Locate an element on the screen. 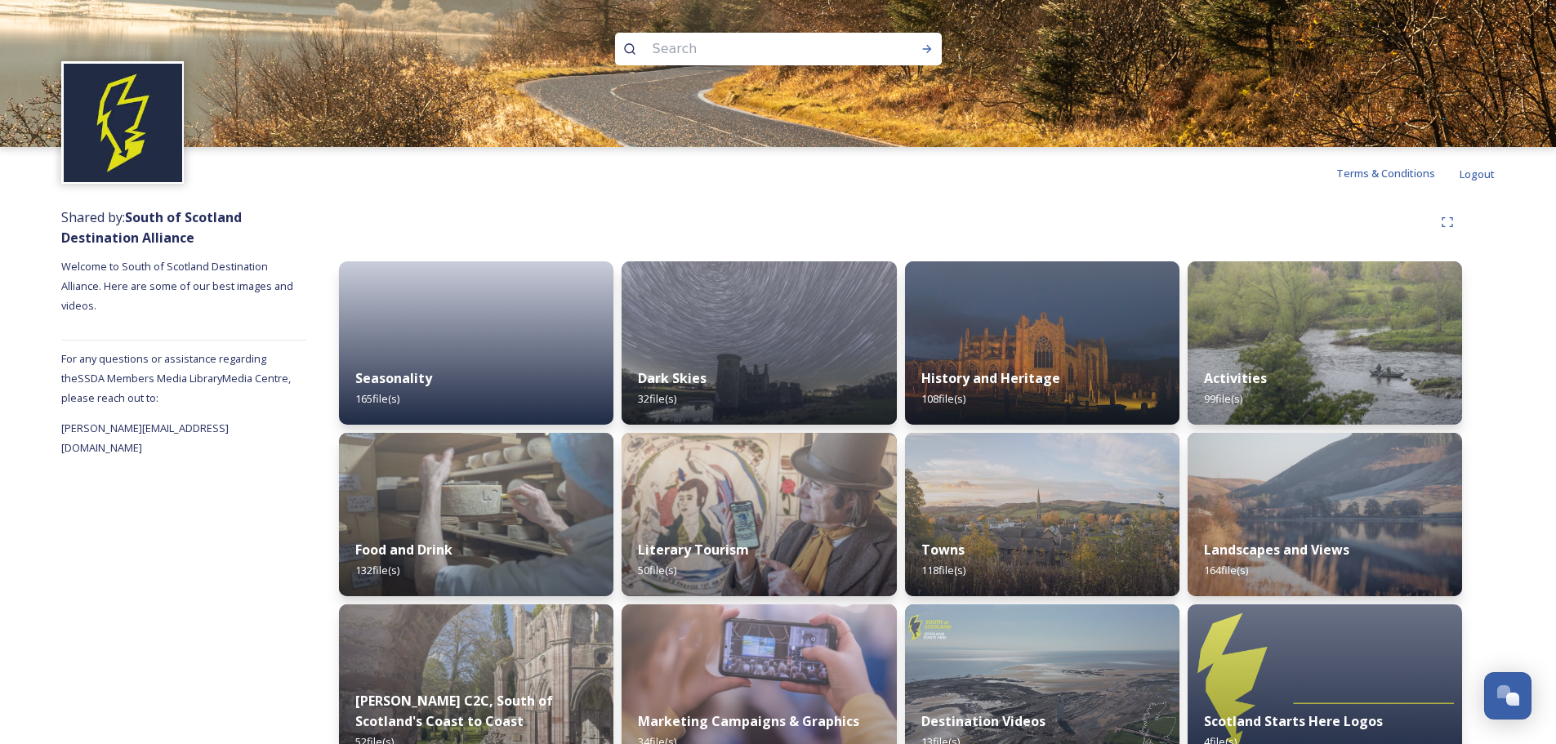 The image size is (1556, 744). span: 165 file(s) is located at coordinates (377, 399).